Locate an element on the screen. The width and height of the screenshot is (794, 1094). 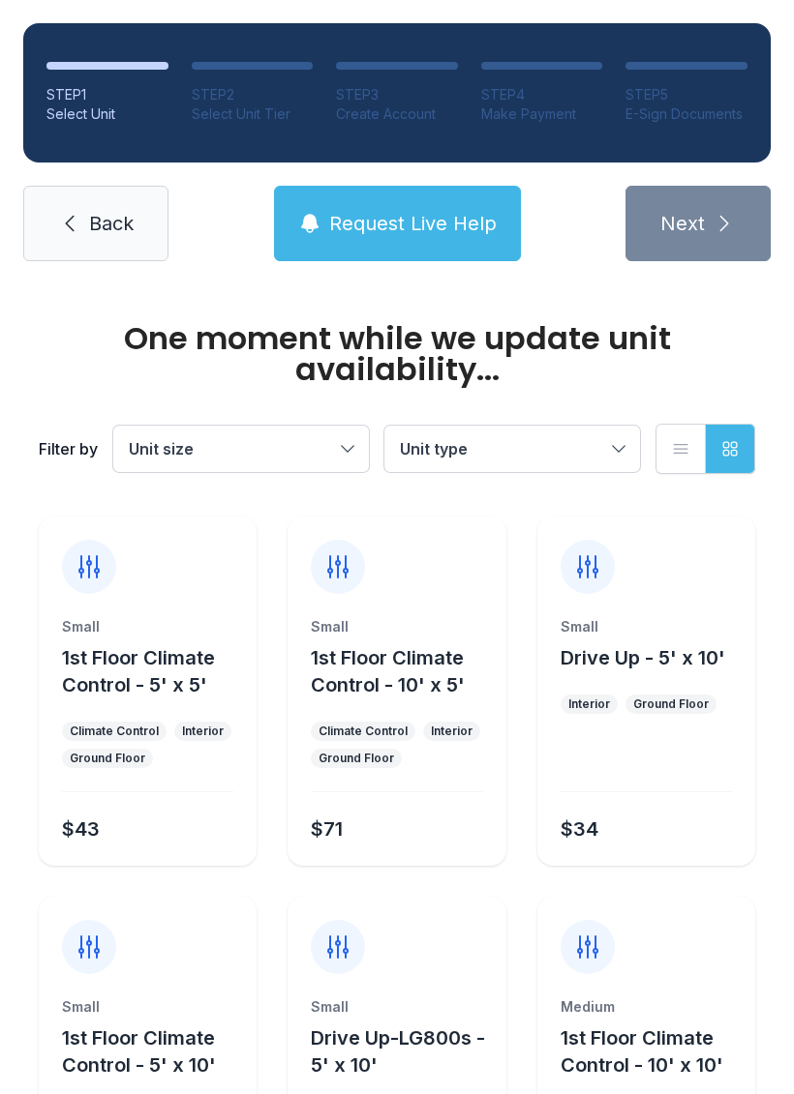
span: Drive Up-LG800s - 5' x 10' is located at coordinates (398, 1052).